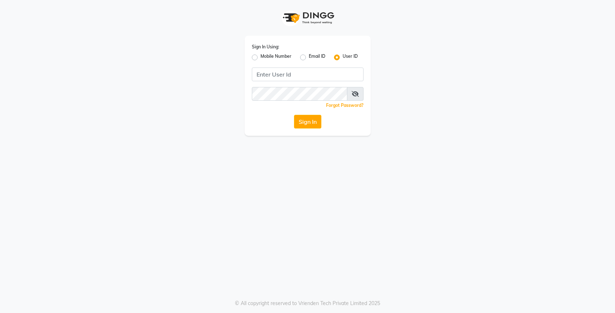 This screenshot has width=615, height=313. Describe the element at coordinates (276, 57) in the screenshot. I see `label: Mobile Number` at that location.